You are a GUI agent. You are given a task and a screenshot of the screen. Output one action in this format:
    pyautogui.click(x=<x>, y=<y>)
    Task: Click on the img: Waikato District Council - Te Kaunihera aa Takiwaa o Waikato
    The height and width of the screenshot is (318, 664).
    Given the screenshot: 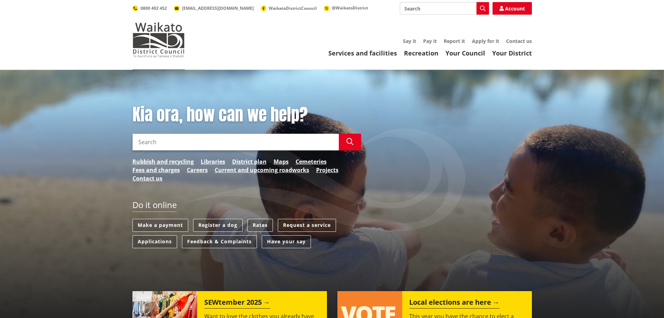 What is the action you would take?
    pyautogui.click(x=159, y=40)
    